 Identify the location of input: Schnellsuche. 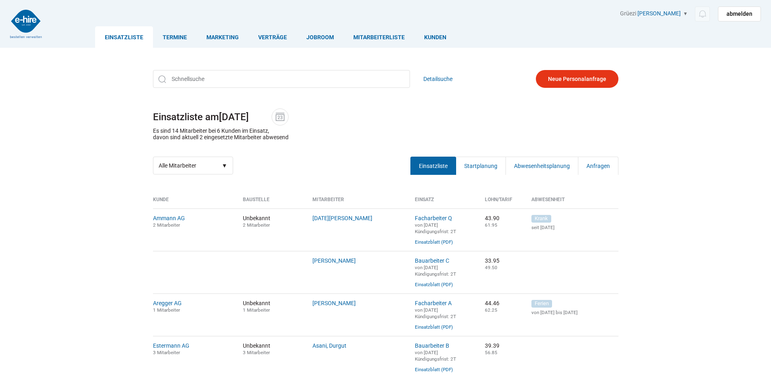
(281, 79).